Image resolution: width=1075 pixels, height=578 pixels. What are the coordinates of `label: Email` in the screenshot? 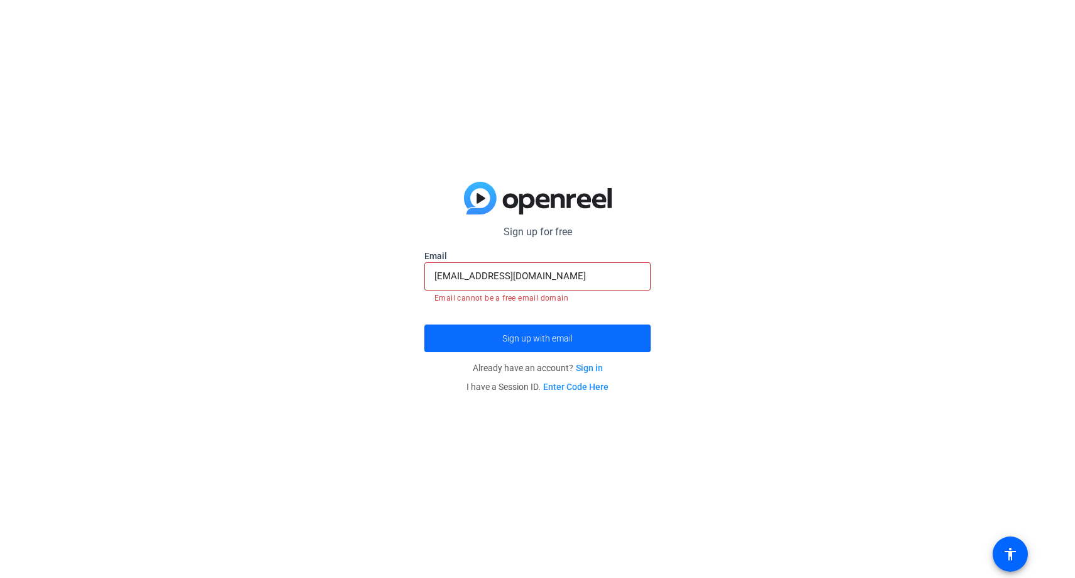 It's located at (538, 256).